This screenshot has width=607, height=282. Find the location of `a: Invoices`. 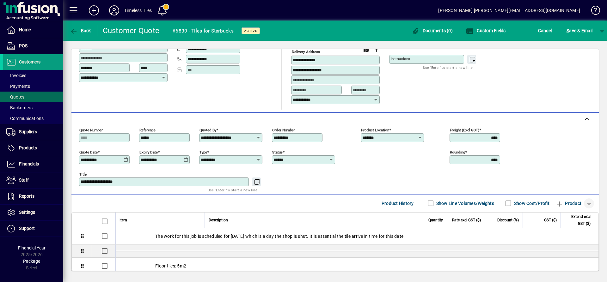

a: Invoices is located at coordinates (33, 76).